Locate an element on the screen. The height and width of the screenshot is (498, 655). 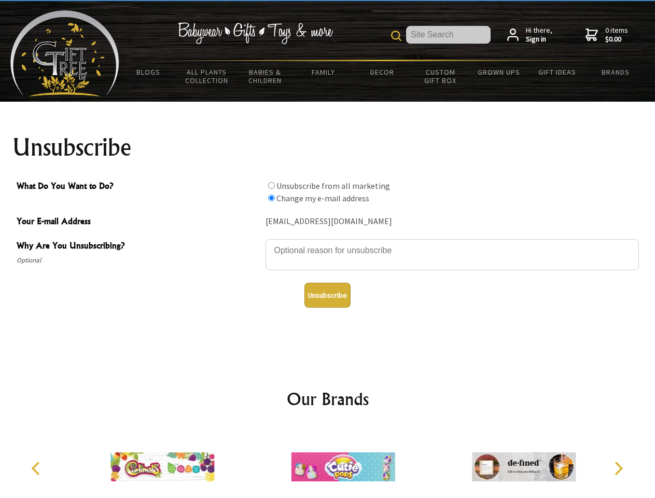
h2: Our Brands is located at coordinates (328, 399).